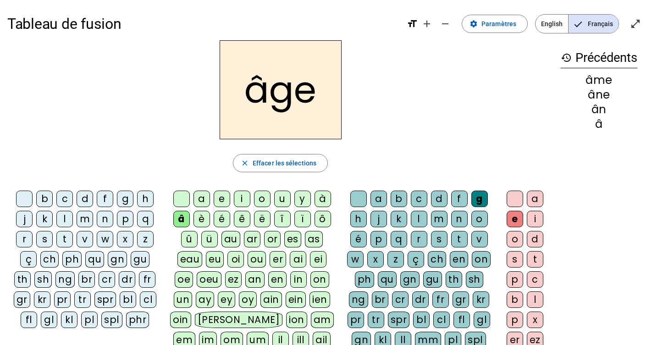 This screenshot has height=345, width=652. I want to click on div: j, so click(24, 219).